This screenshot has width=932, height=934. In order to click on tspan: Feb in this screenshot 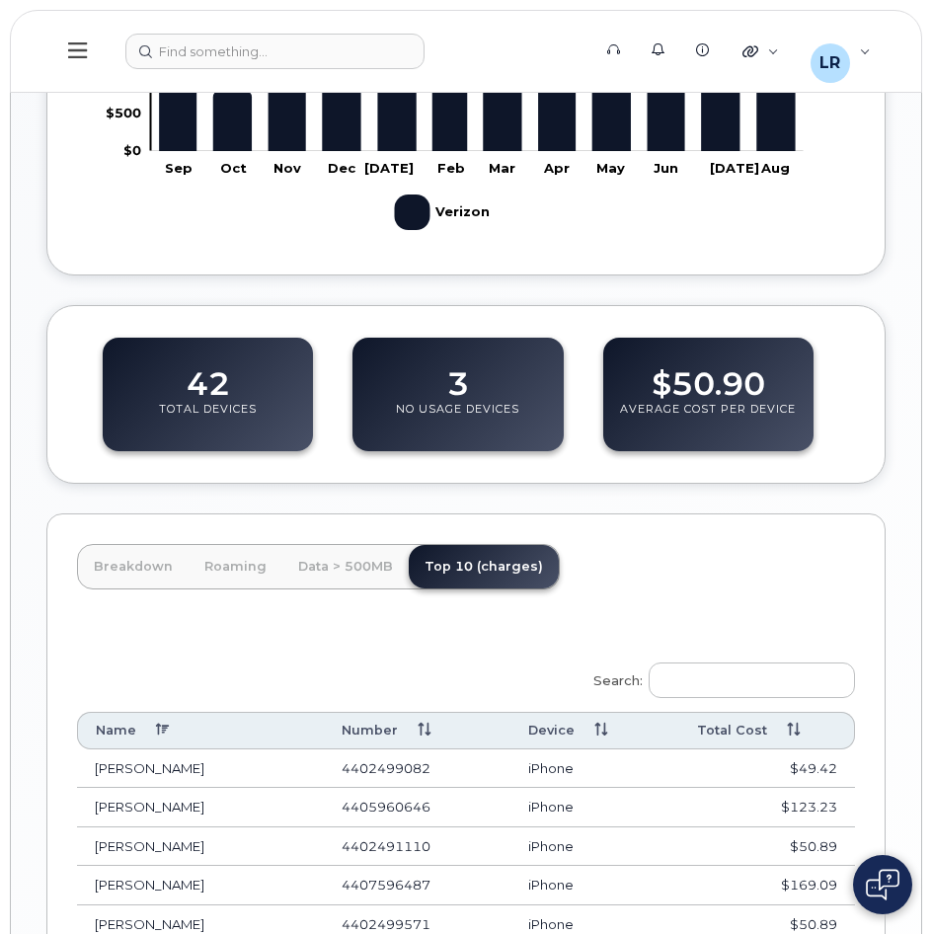, I will do `click(451, 168)`.